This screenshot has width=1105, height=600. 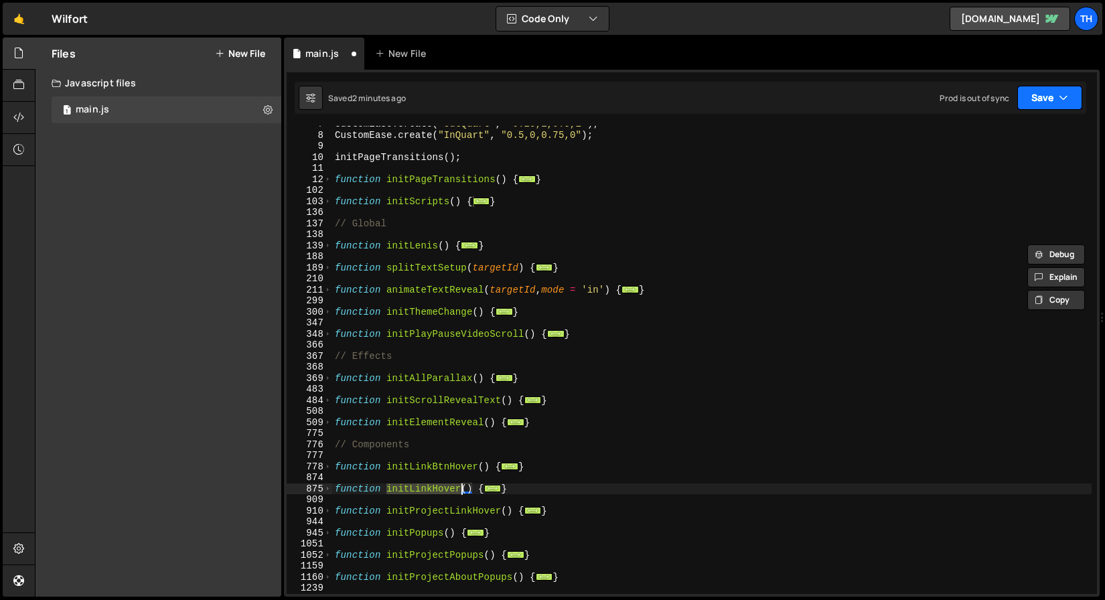 What do you see at coordinates (309, 135) in the screenshot?
I see `div: 8` at bounding box center [309, 135].